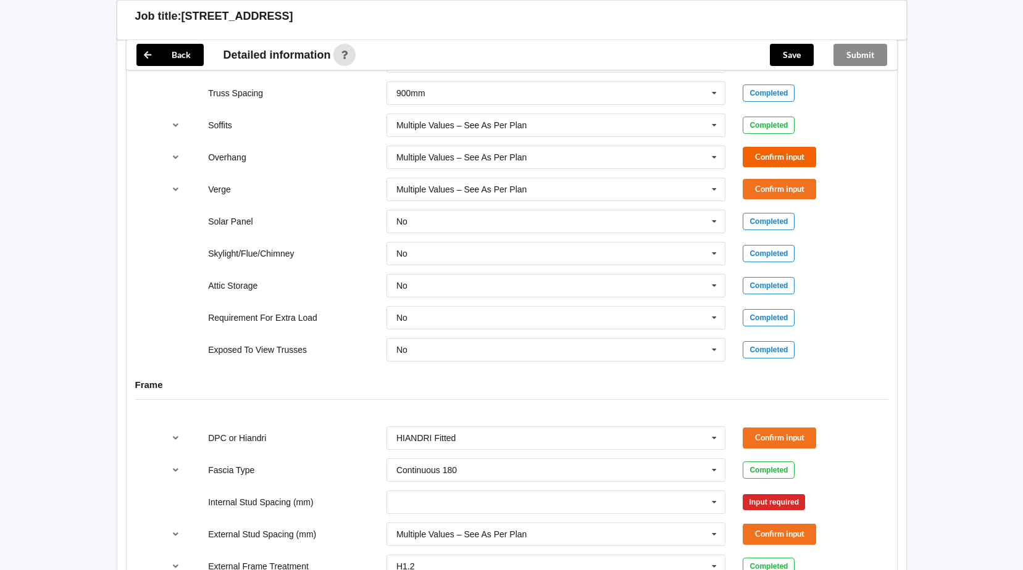  Describe the element at coordinates (262, 318) in the screenshot. I see `label: Requirement For Extra Load` at that location.